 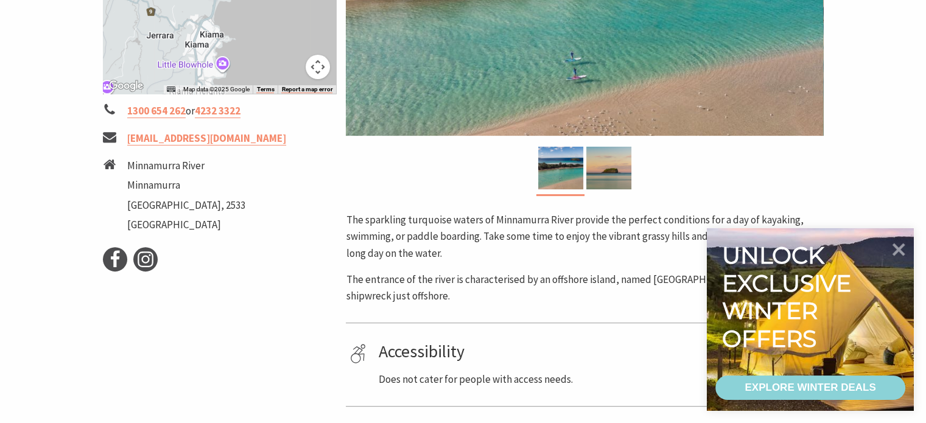 I want to click on span: Map data ©2025 Google, so click(x=215, y=89).